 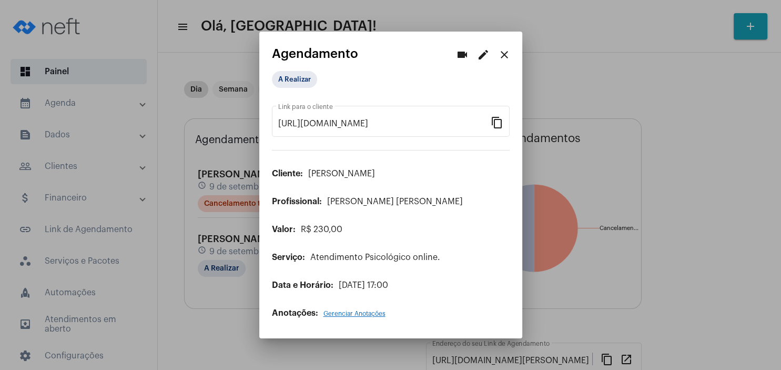 I want to click on span: Agendamento, so click(x=315, y=54).